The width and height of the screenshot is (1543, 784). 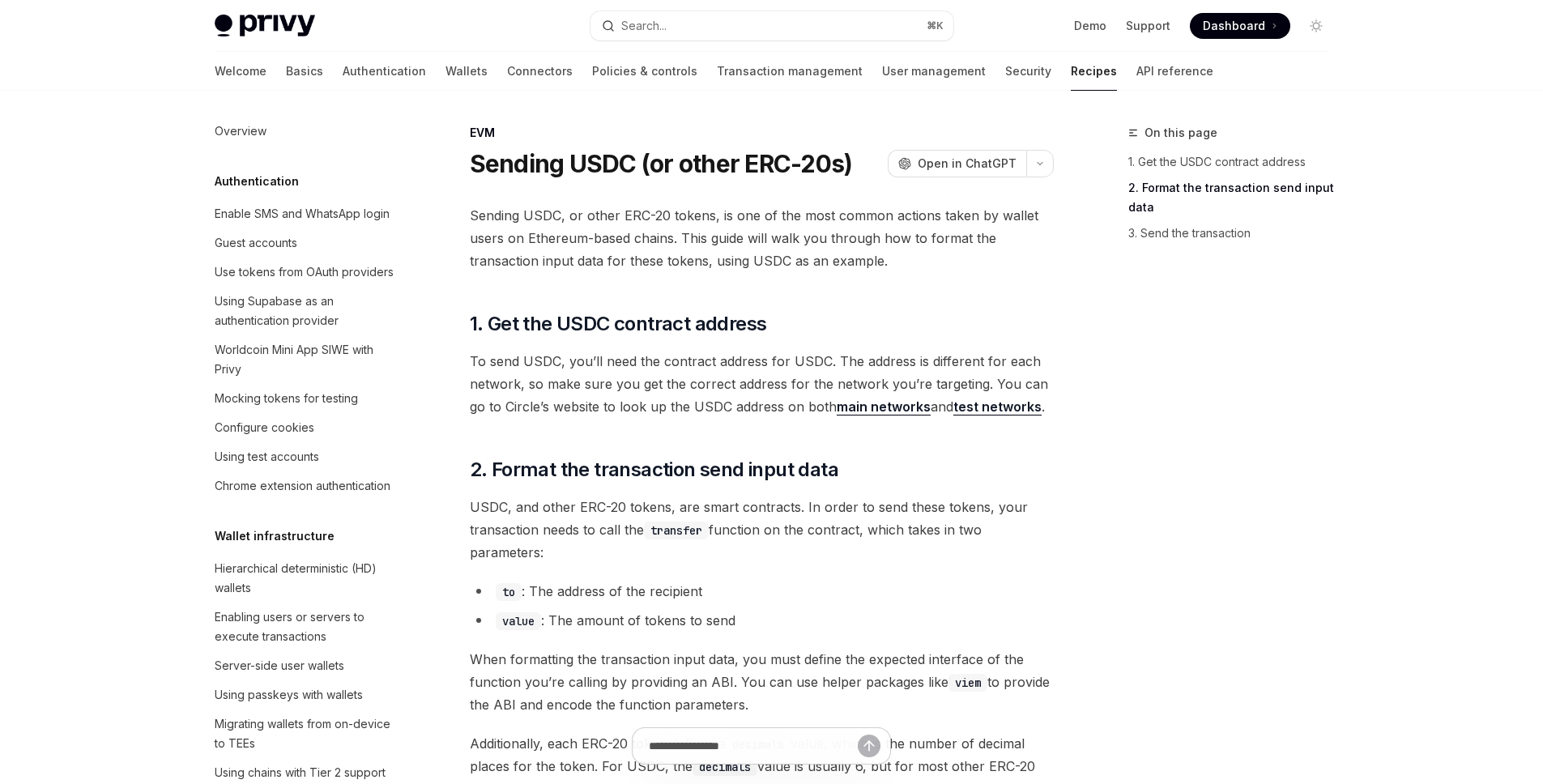 What do you see at coordinates (265, 26) in the screenshot?
I see `img: light logo` at bounding box center [265, 26].